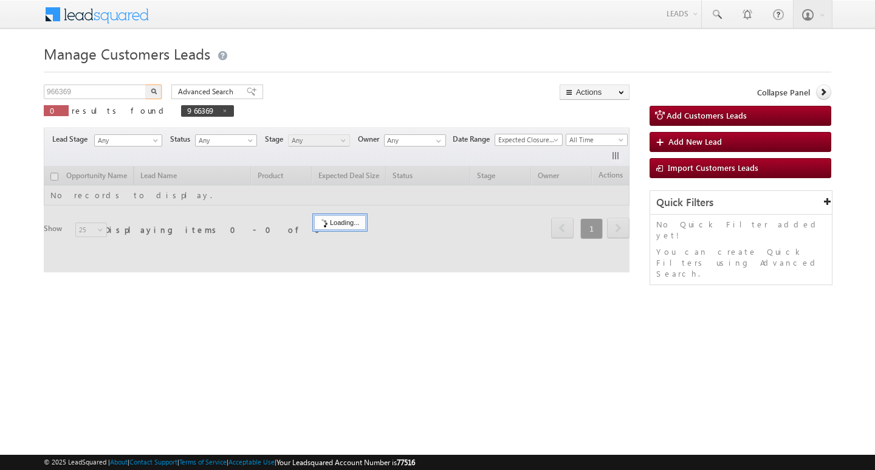 The image size is (875, 470). What do you see at coordinates (120, 110) in the screenshot?
I see `span: results found` at bounding box center [120, 110].